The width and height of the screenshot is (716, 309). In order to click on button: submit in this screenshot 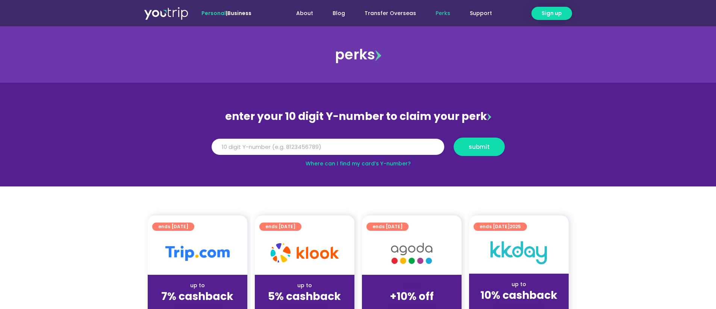, I will do `click(479, 146)`.